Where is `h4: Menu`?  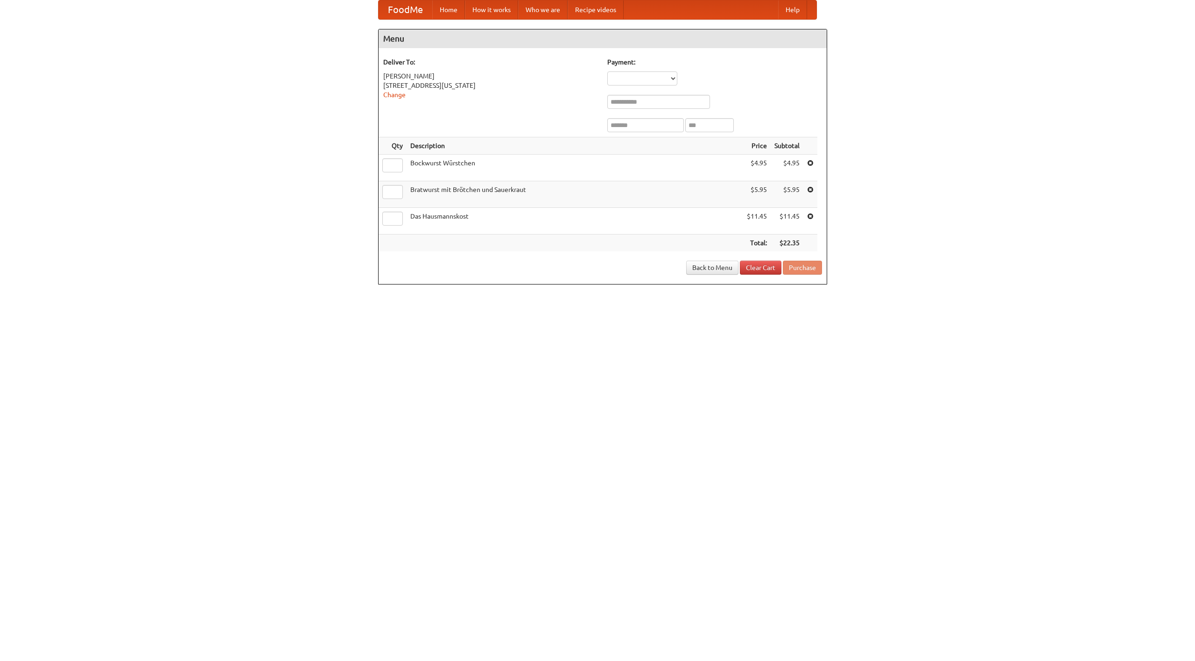
h4: Menu is located at coordinates (603, 39).